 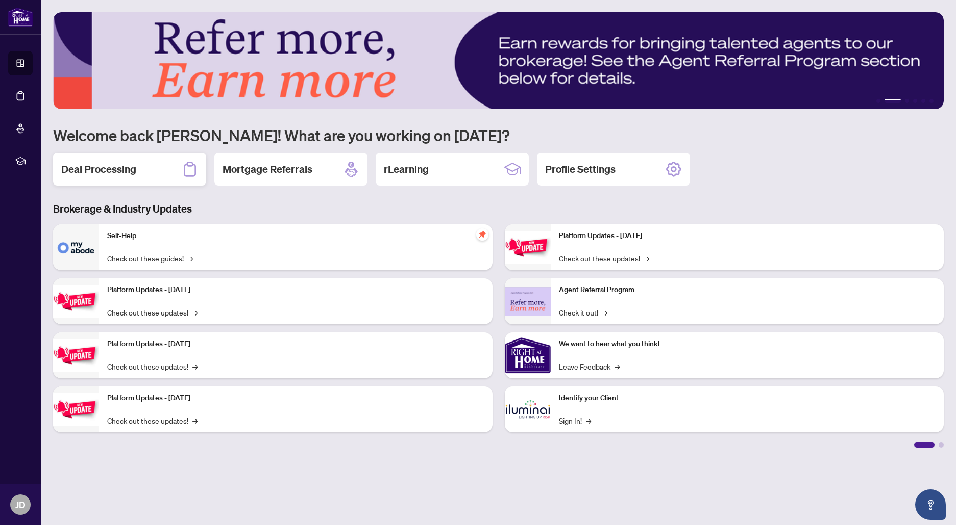 I want to click on span: JD, so click(x=20, y=505).